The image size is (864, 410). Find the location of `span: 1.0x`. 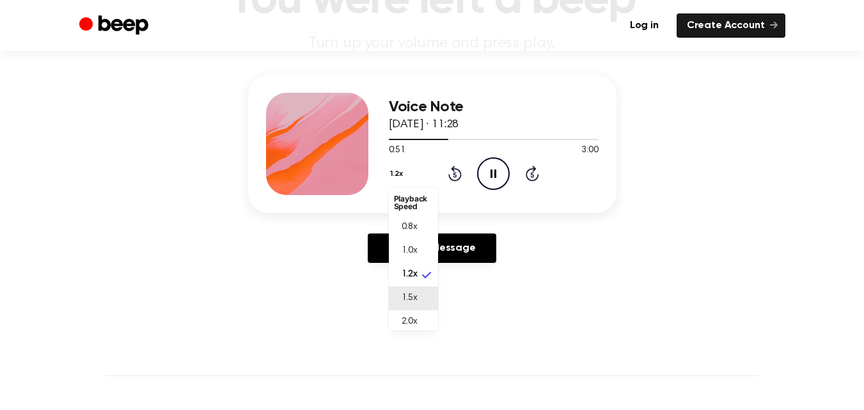

span: 1.0x is located at coordinates (409, 251).